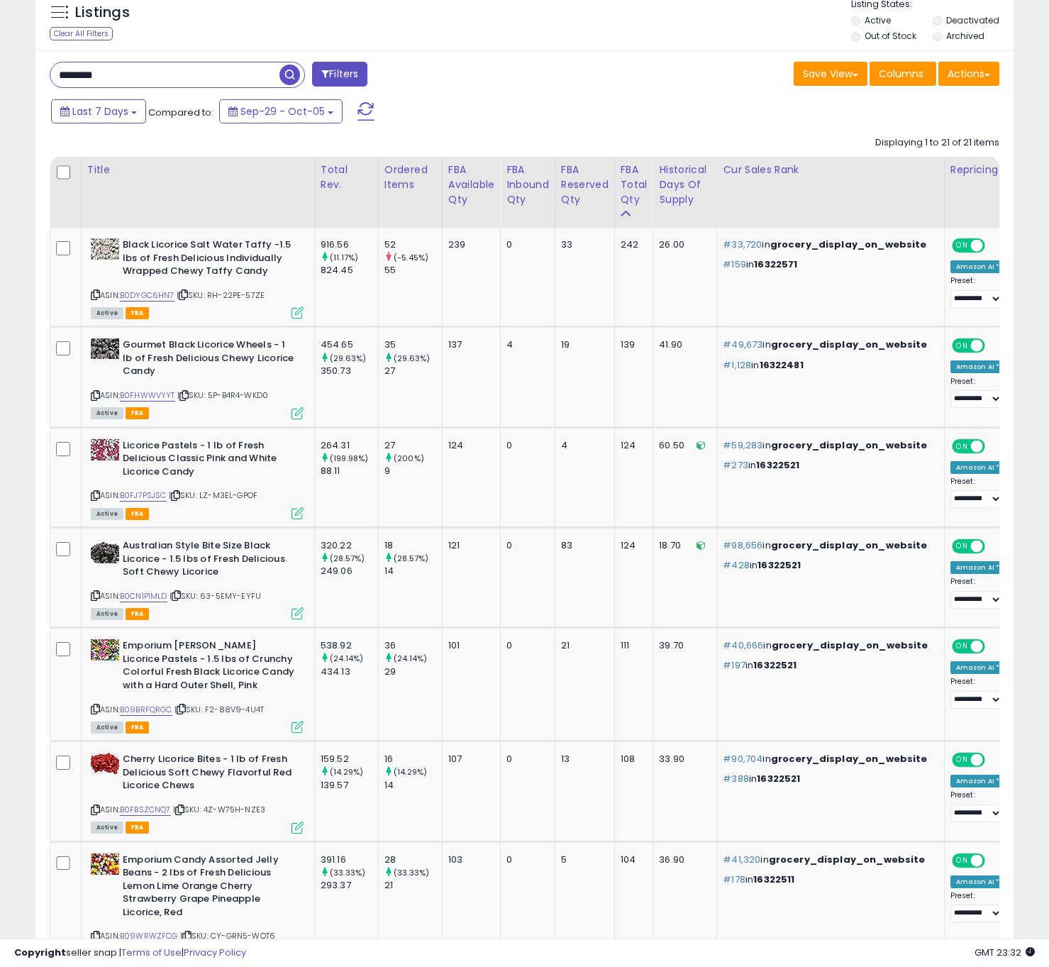 The image size is (1049, 967). What do you see at coordinates (583, 546) in the screenshot?
I see `div: 83` at bounding box center [583, 546].